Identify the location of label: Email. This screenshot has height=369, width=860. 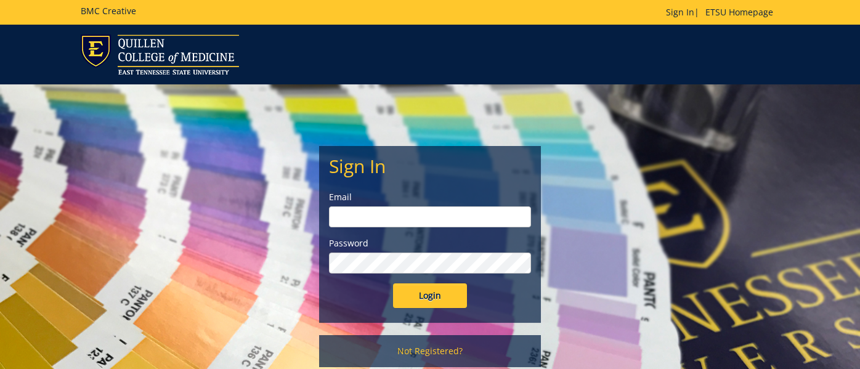
(430, 197).